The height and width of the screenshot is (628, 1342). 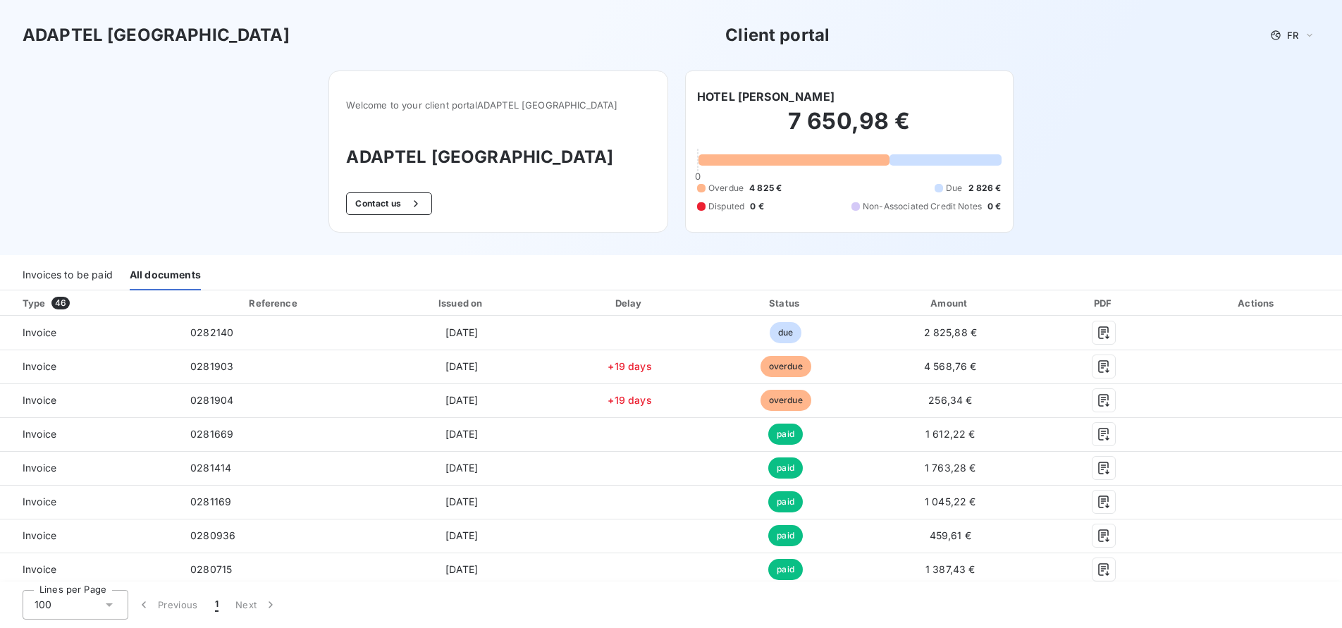 I want to click on div: Actions, so click(x=1257, y=303).